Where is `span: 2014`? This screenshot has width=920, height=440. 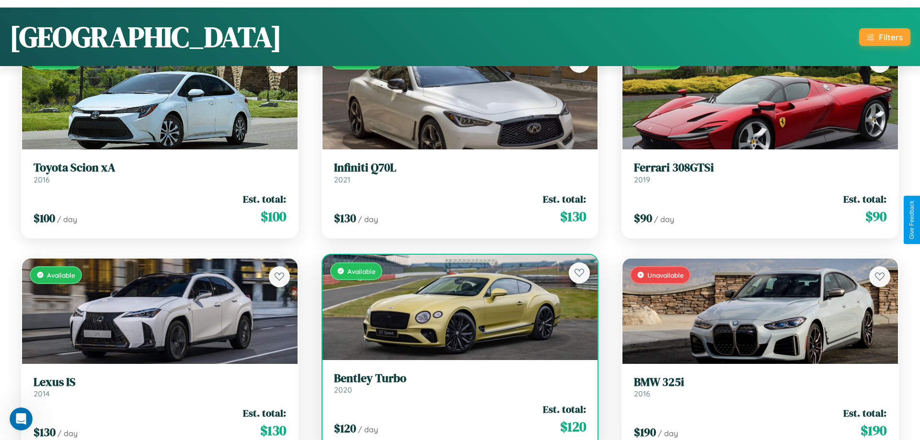
span: 2014 is located at coordinates (42, 394).